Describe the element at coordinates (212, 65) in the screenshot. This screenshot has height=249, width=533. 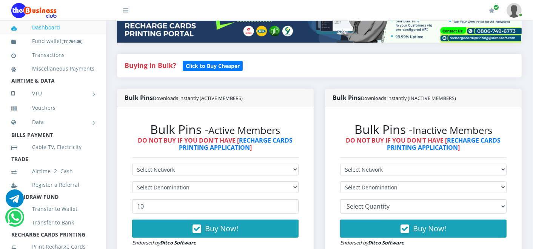
I see `a: Click to Buy Cheaper` at that location.